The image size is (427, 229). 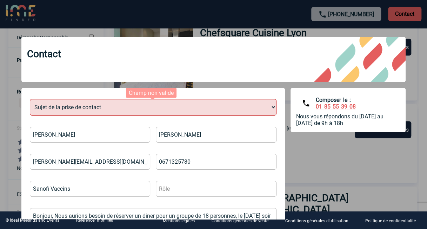 What do you see at coordinates (216, 188) in the screenshot?
I see `input: Rôle` at bounding box center [216, 188].